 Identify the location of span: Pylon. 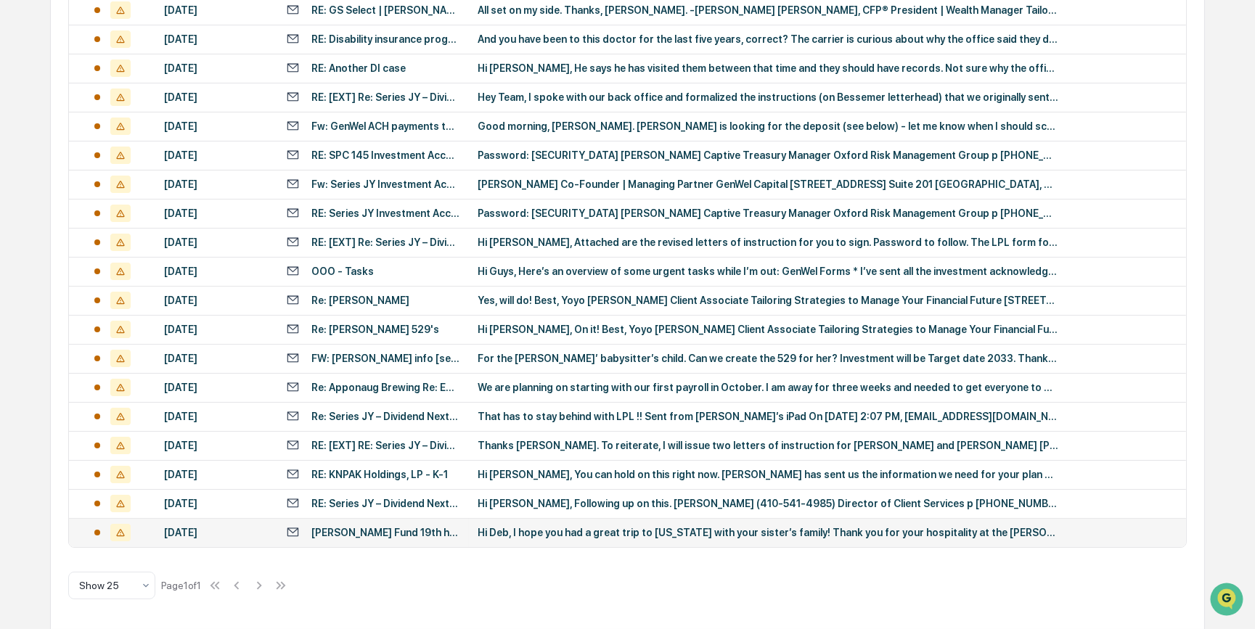
(160, 251).